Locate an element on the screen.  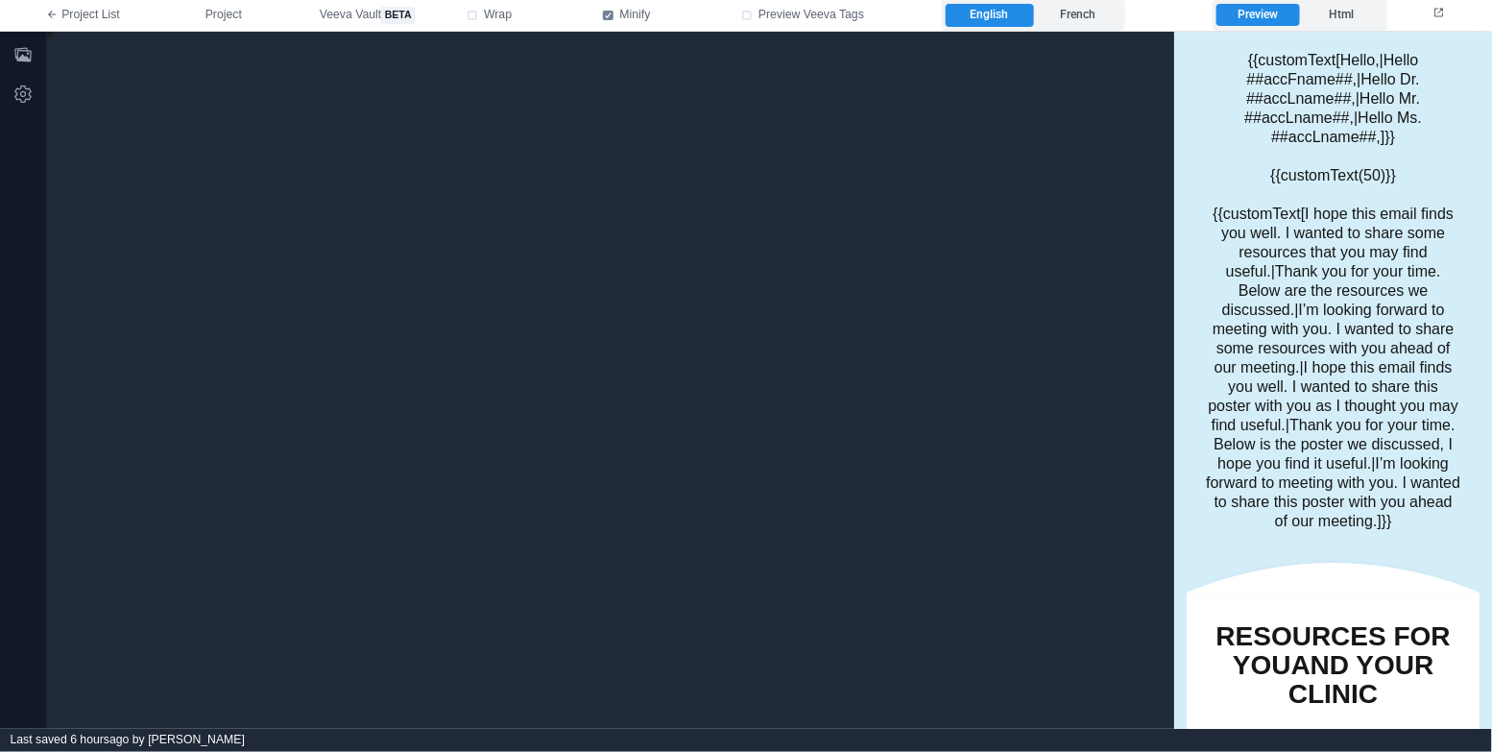
label: French is located at coordinates (1077, 15).